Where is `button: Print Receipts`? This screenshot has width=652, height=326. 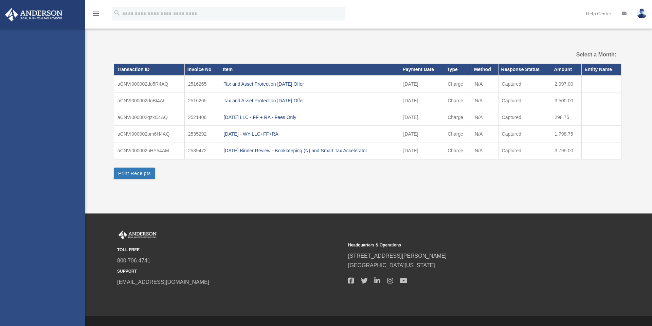
button: Print Receipts is located at coordinates (135, 173).